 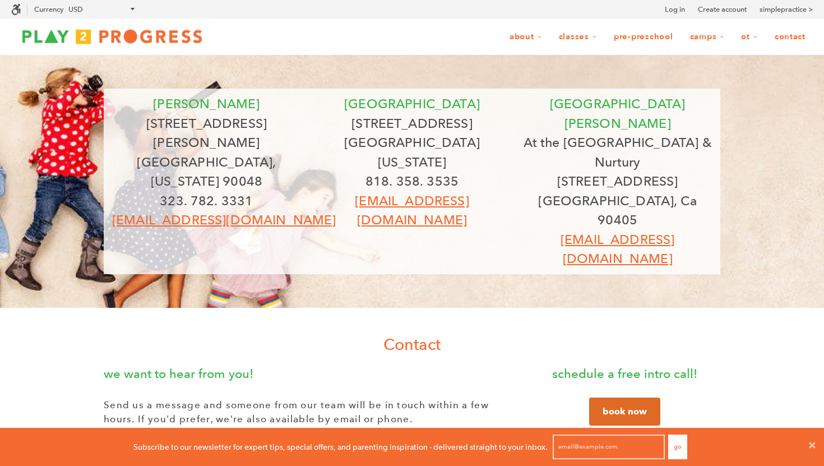 I want to click on p: Subscribe to our newsletter for expert tips, special offers, and parenting inspiration - delivere..., so click(x=340, y=446).